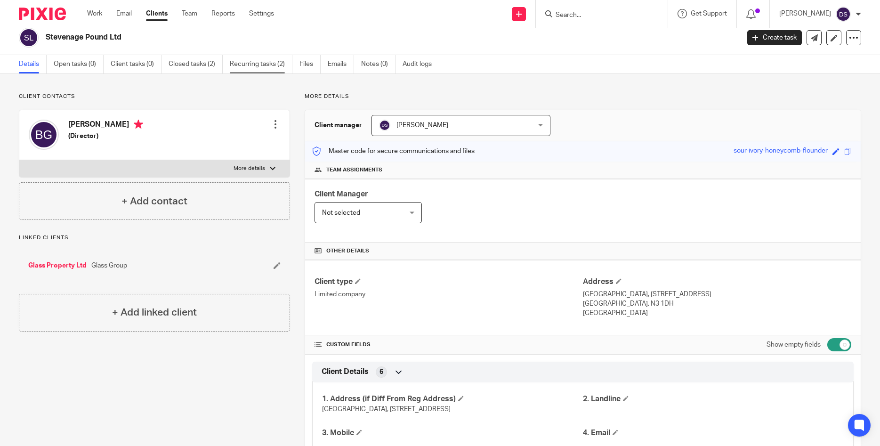 The height and width of the screenshot is (446, 880). Describe the element at coordinates (109, 265) in the screenshot. I see `span: Glass Group` at that location.